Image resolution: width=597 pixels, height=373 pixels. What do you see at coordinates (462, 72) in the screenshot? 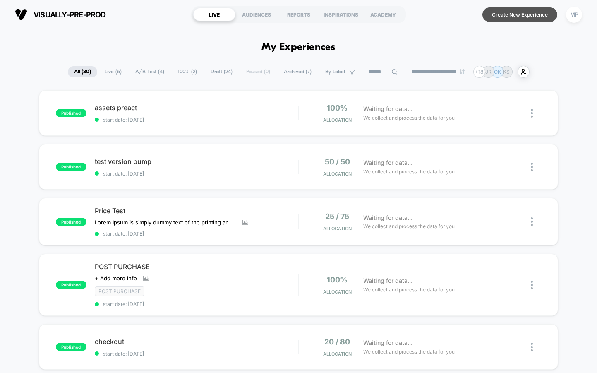
I see `img: end` at bounding box center [462, 72].